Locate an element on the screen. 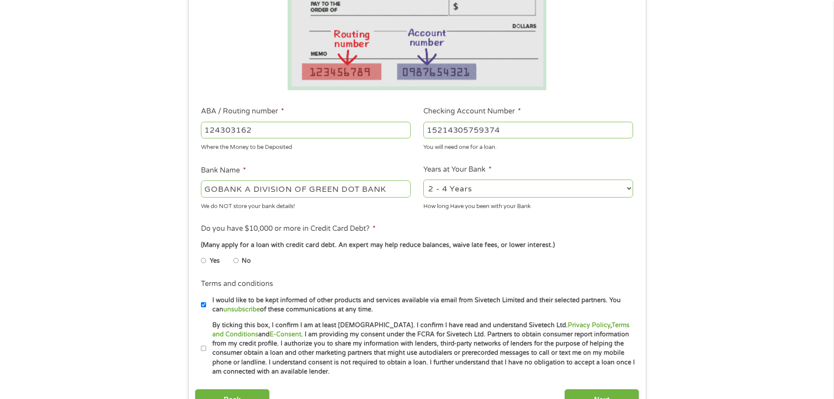 This screenshot has width=834, height=399. a: E-Consent is located at coordinates (285, 334).